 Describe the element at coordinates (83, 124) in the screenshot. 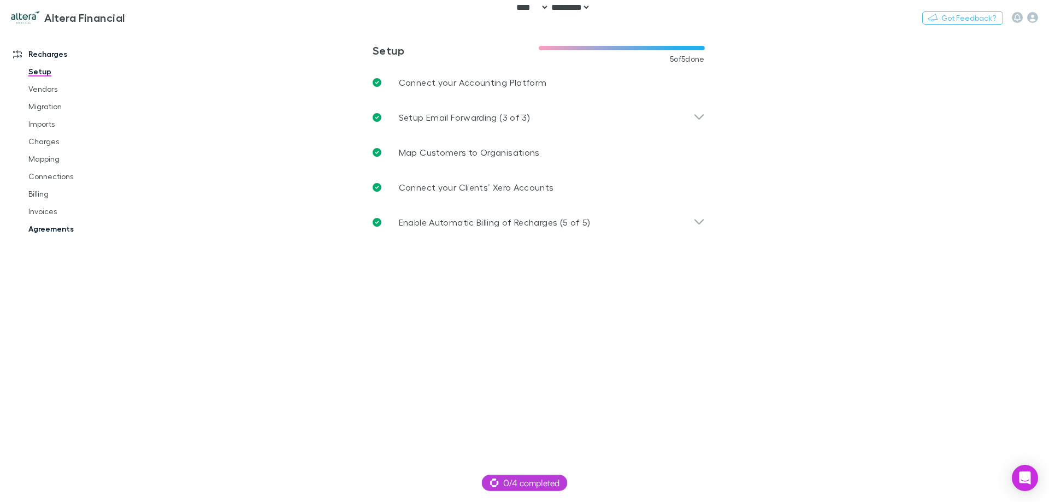

I see `a: Imports` at that location.